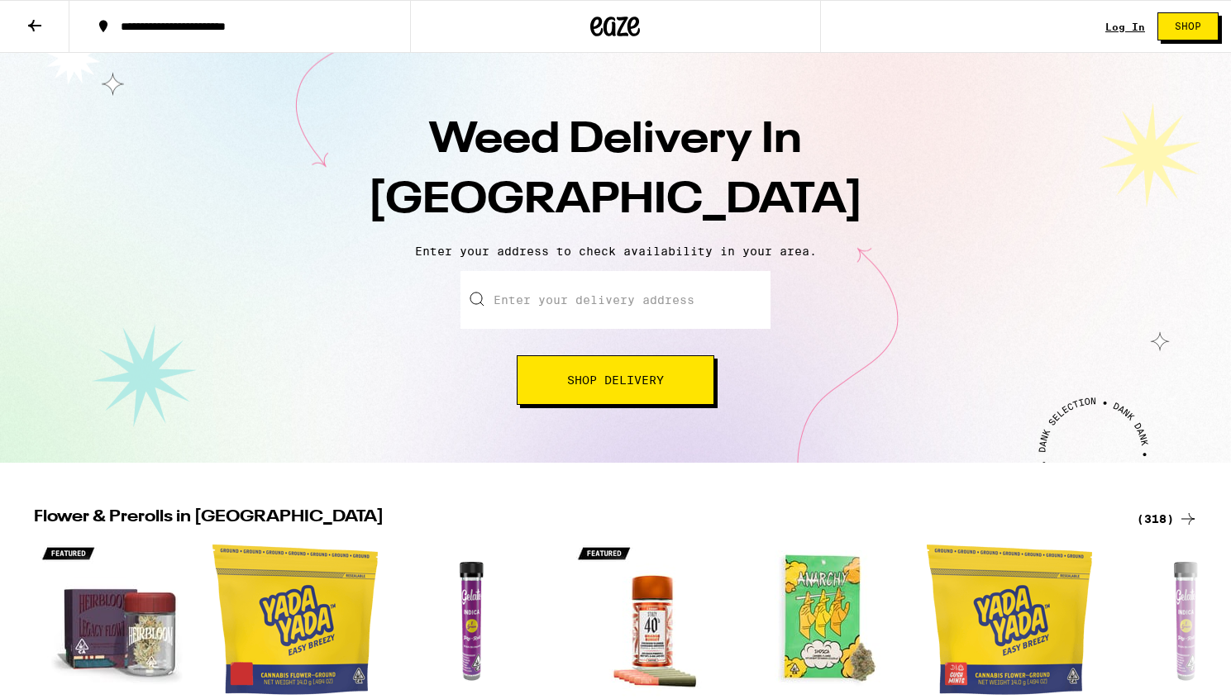 The height and width of the screenshot is (699, 1231). I want to click on h1: Weed Delivery In, so click(616, 171).